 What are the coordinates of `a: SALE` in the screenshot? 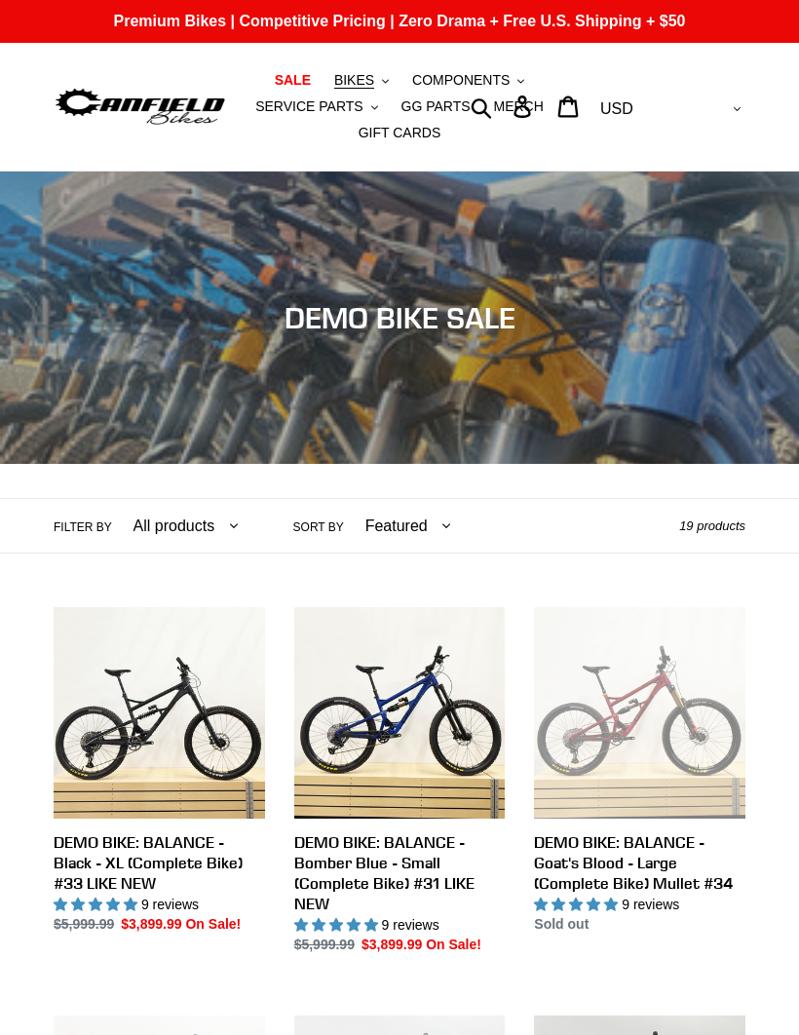 It's located at (292, 80).